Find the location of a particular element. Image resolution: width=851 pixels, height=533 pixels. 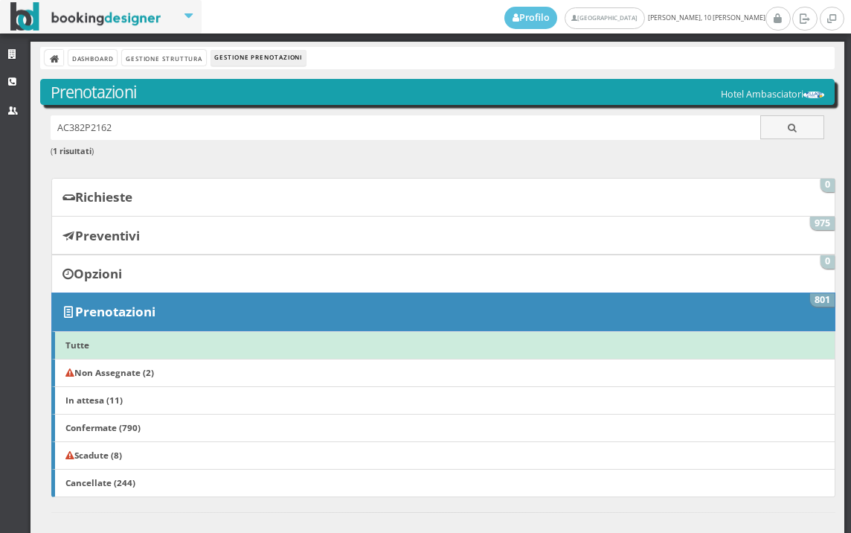

h3: Prenotazioni is located at coordinates (437, 92).